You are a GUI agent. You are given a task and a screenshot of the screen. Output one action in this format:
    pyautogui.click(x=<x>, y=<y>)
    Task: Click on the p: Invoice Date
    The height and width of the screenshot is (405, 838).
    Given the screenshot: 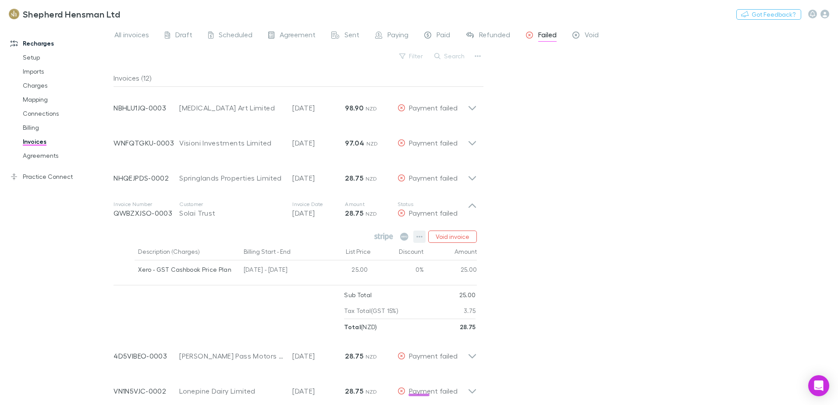 What is the action you would take?
    pyautogui.click(x=318, y=204)
    